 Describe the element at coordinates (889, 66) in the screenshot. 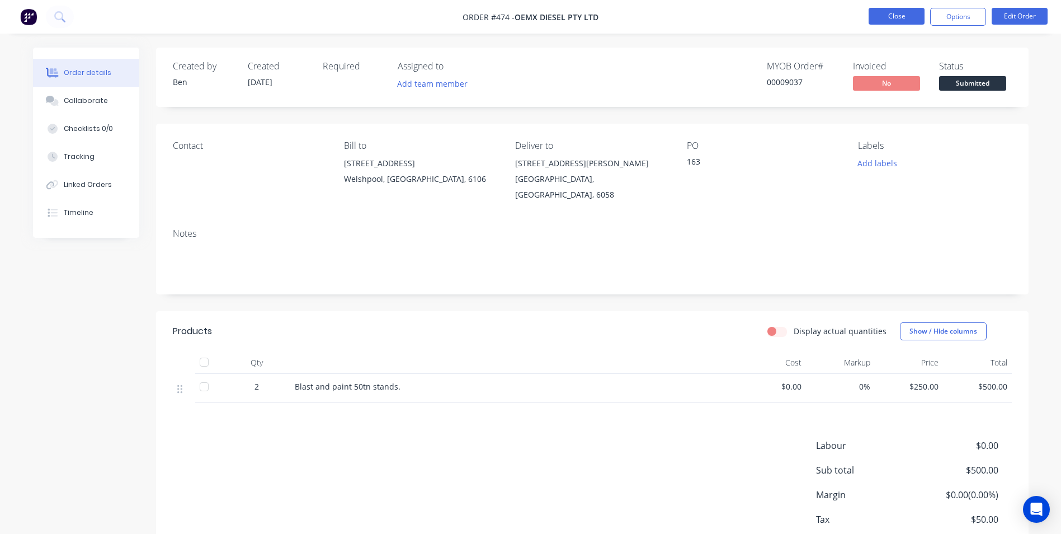

I see `div: Invoiced` at that location.